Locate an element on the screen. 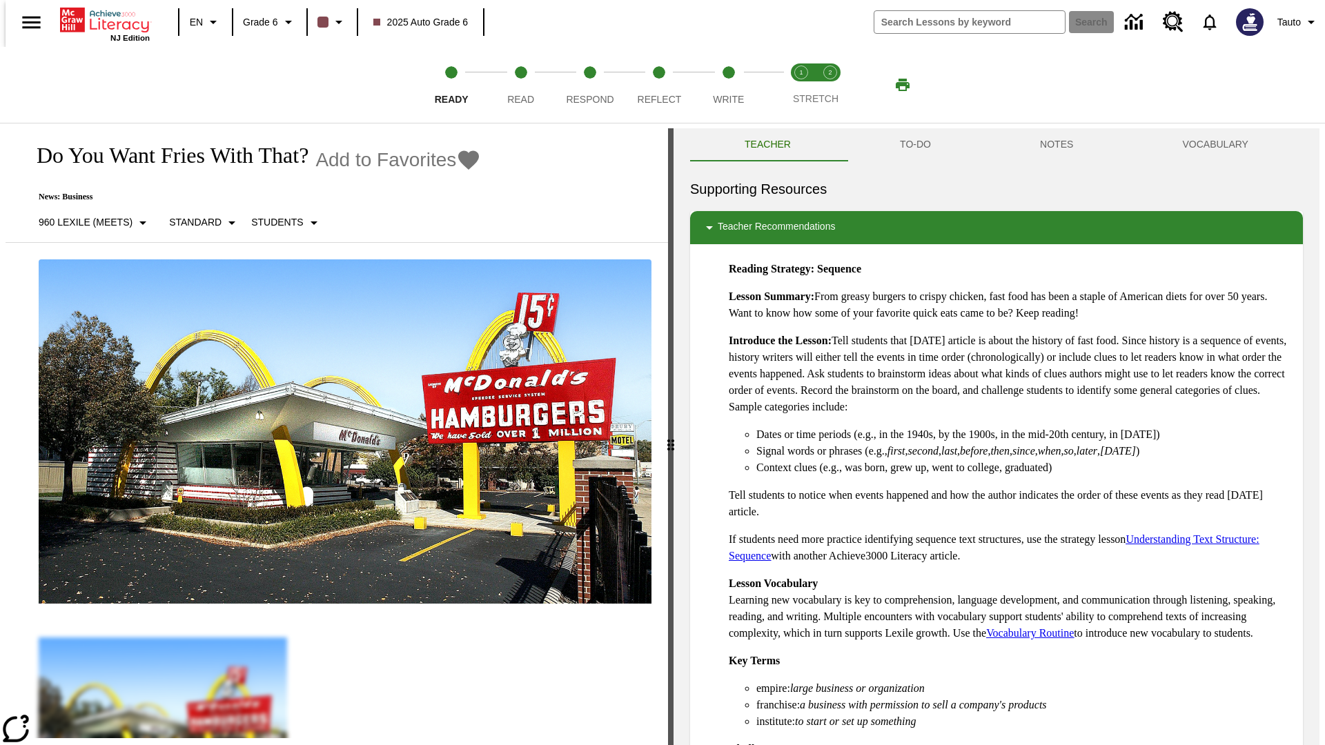 The width and height of the screenshot is (1325, 745). u: Vocabulary Routine is located at coordinates (1030, 633).